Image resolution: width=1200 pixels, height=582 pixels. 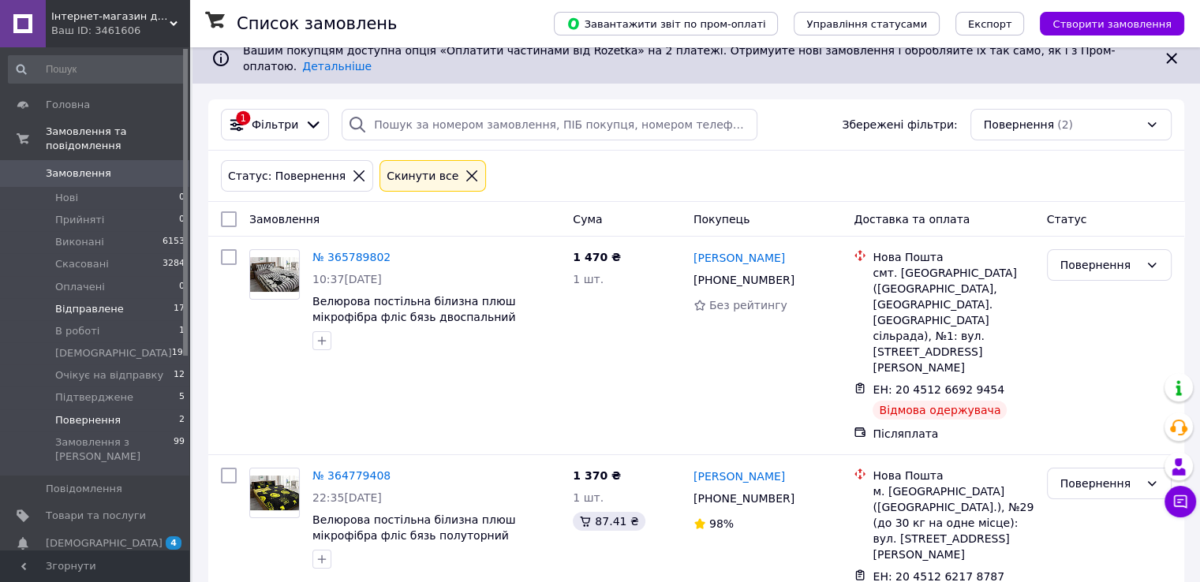 What do you see at coordinates (990, 24) in the screenshot?
I see `span: Експорт` at bounding box center [990, 24].